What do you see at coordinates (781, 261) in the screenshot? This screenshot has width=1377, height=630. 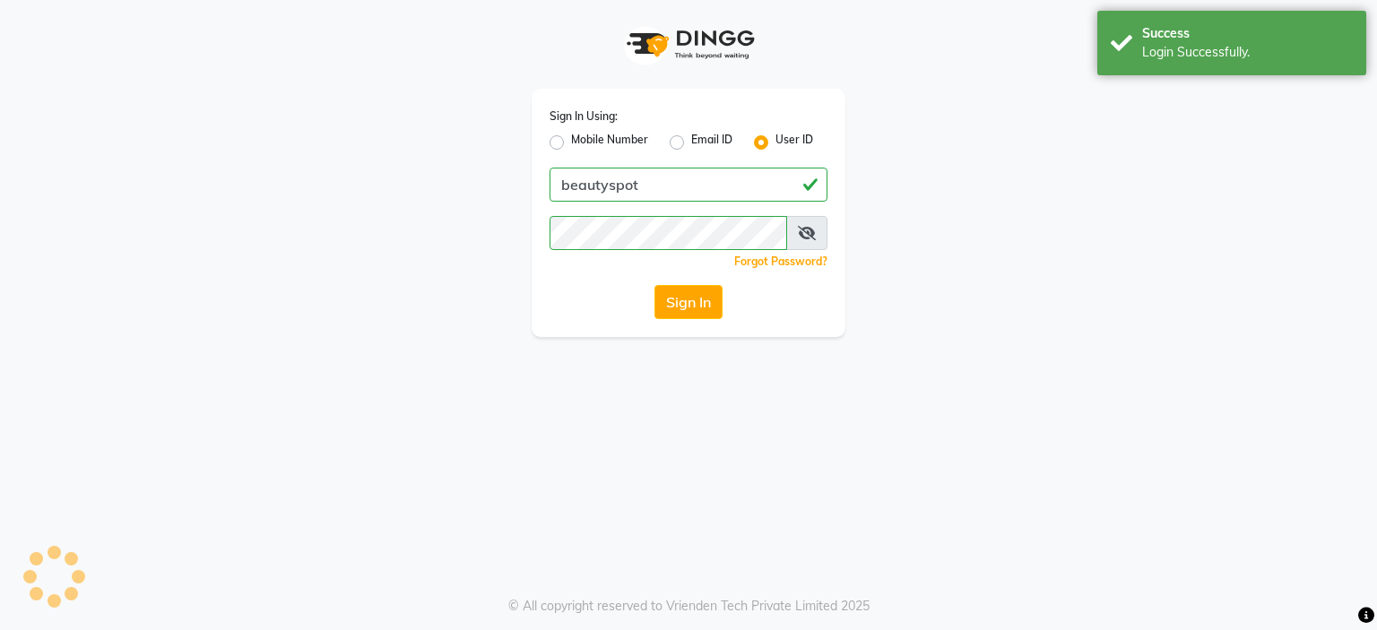 I see `a: Forgot Password?` at bounding box center [781, 261].